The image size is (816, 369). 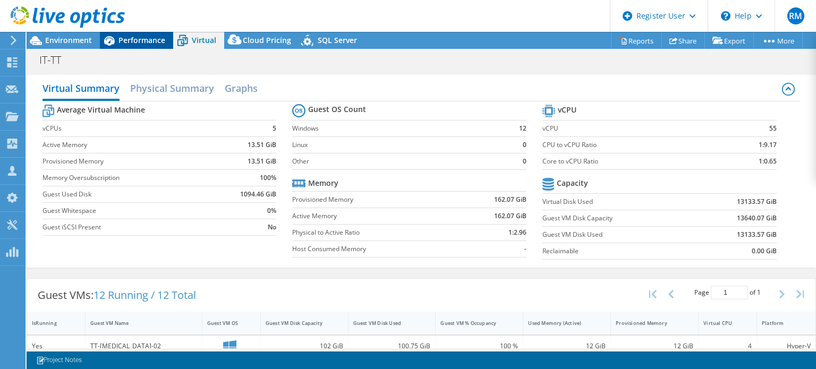 I want to click on span: 12 Running / 12 Total, so click(x=145, y=295).